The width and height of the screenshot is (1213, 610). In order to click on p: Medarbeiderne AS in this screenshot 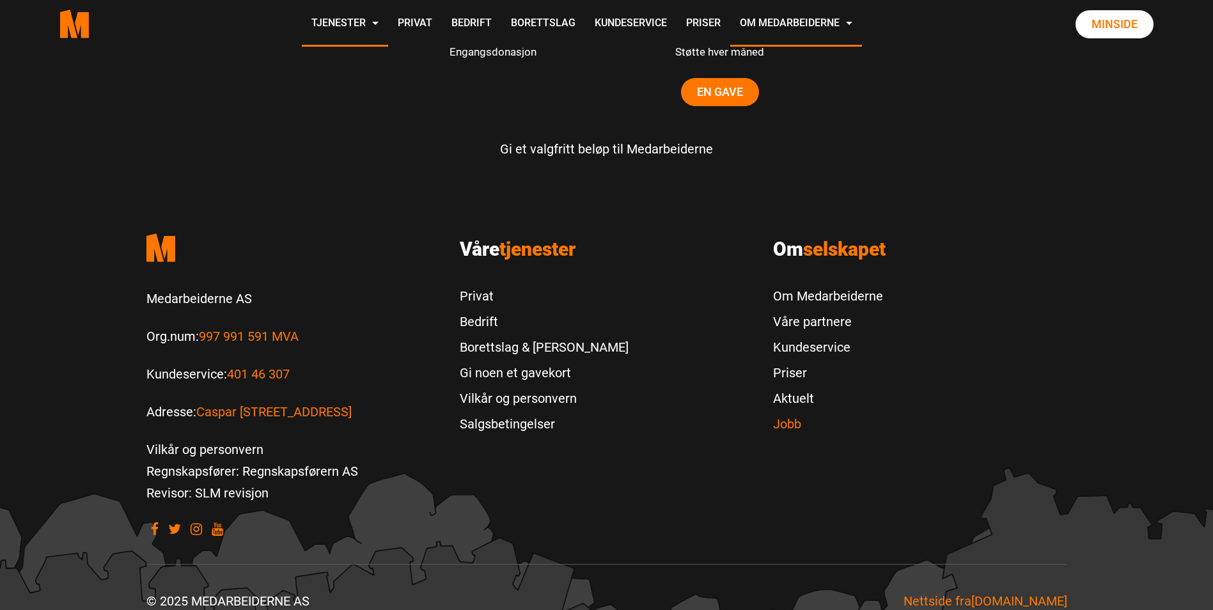, I will do `click(294, 299)`.